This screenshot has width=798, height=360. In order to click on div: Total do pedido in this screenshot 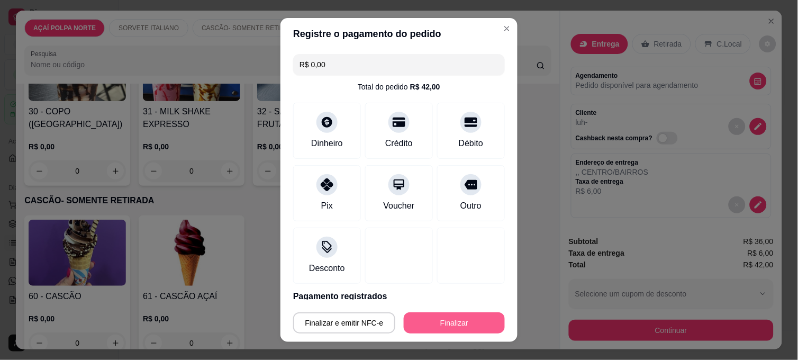, I will do `click(399, 87)`.